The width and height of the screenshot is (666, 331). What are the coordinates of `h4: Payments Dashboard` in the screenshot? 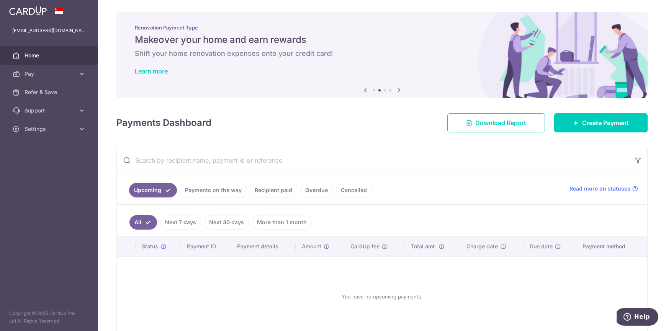 It's located at (164, 123).